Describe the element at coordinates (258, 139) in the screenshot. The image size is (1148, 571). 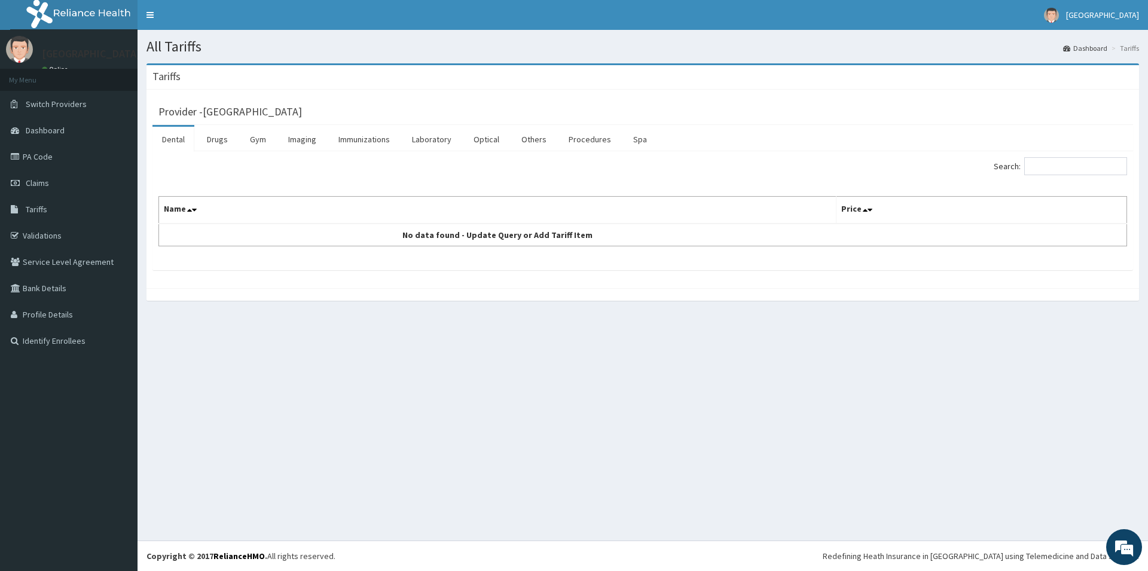
I see `a: Gym` at that location.